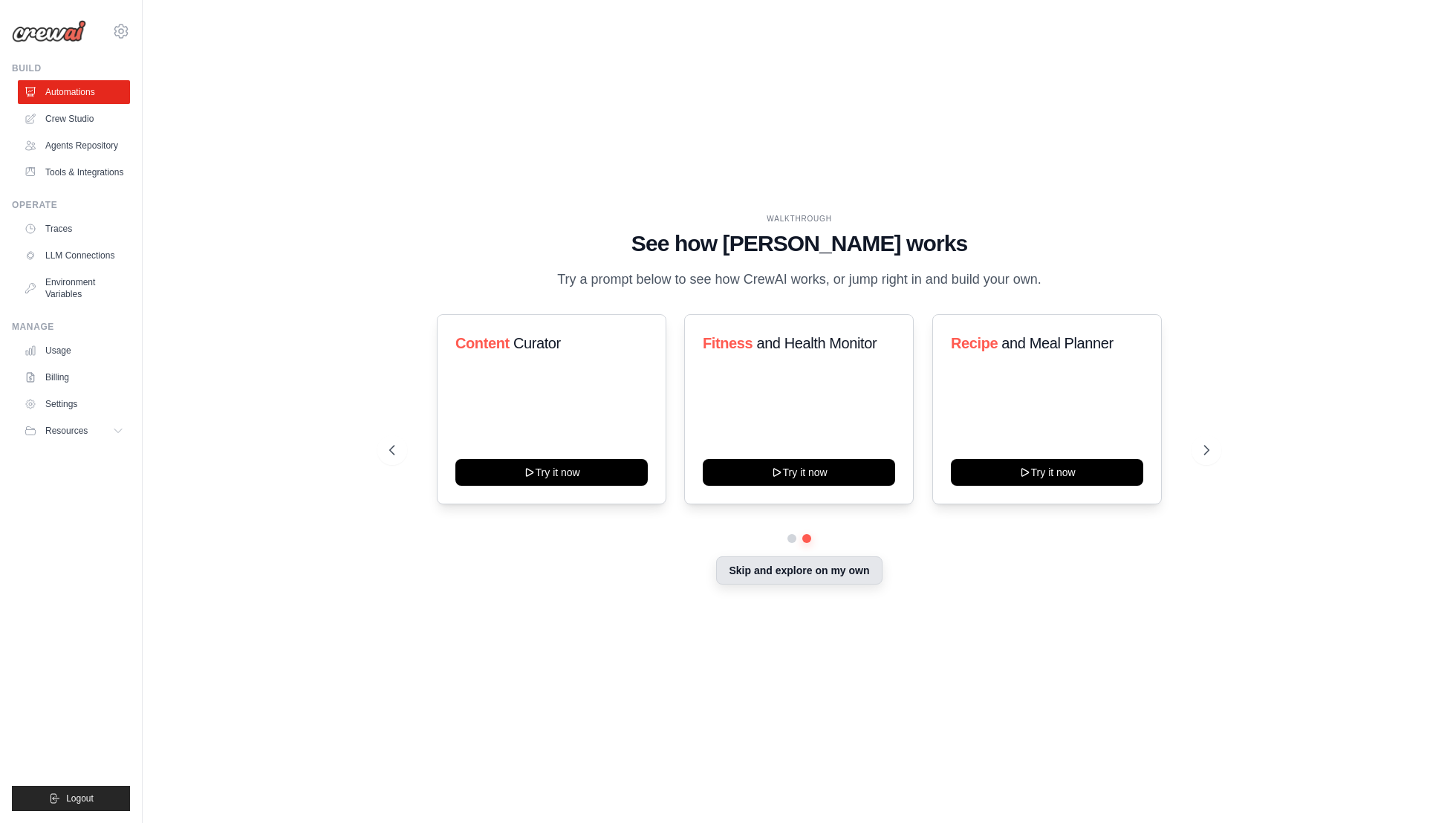 This screenshot has height=823, width=1456. I want to click on button: Resources, so click(73, 431).